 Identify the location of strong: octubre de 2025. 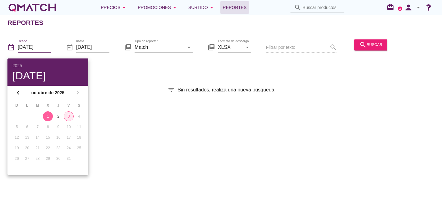
(48, 93).